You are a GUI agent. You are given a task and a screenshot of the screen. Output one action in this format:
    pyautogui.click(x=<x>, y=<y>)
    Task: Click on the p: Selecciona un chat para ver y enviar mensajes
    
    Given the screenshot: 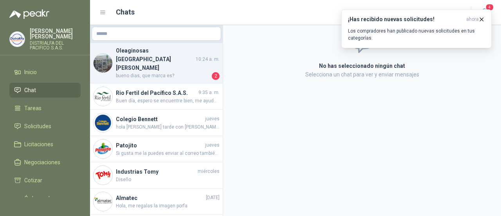 What is the action you would take?
    pyautogui.click(x=362, y=74)
    